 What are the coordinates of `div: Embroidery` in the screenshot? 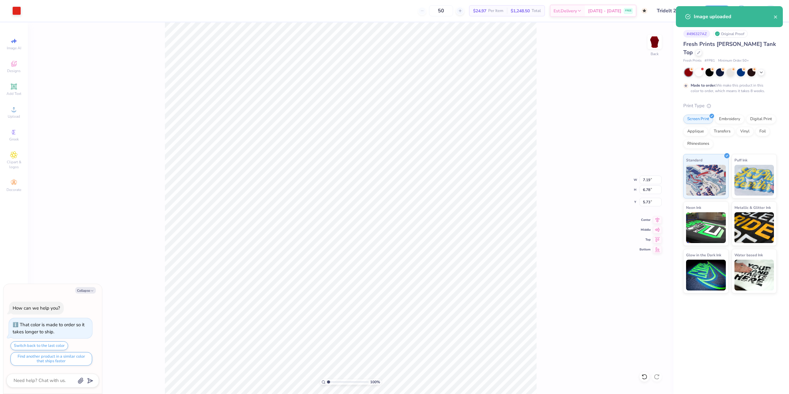 It's located at (730, 119).